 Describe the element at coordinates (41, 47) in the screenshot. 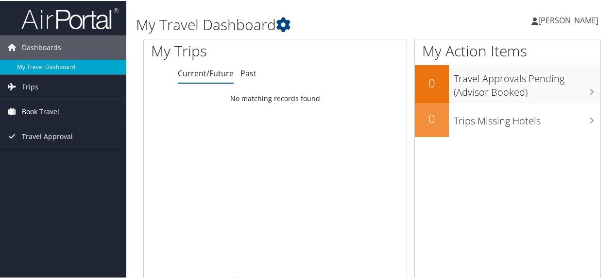

I see `span: Dashboards` at that location.